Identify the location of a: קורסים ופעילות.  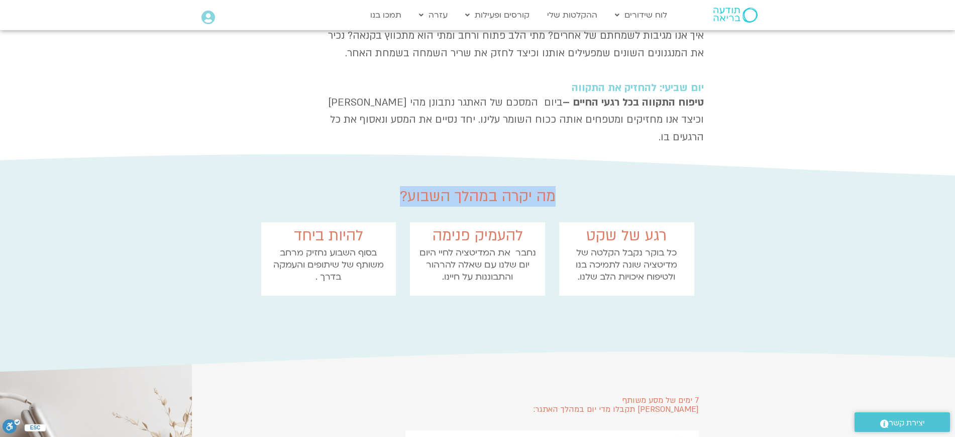
(497, 15).